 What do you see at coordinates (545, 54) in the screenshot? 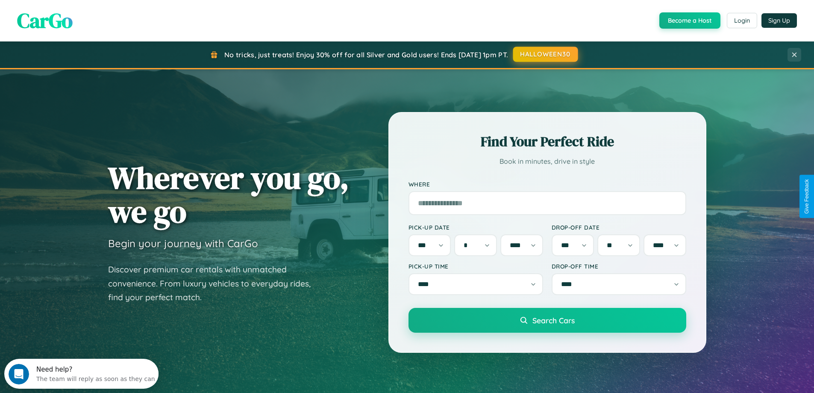
I see `button: HALLOWEEN30` at bounding box center [545, 54].